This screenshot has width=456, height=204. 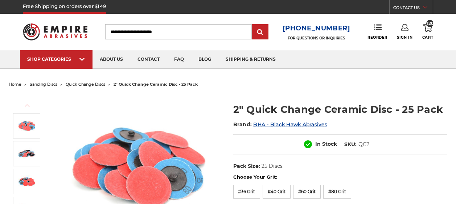 I want to click on img: 2 inch quick change sanding disc Ceramic, so click(x=27, y=126).